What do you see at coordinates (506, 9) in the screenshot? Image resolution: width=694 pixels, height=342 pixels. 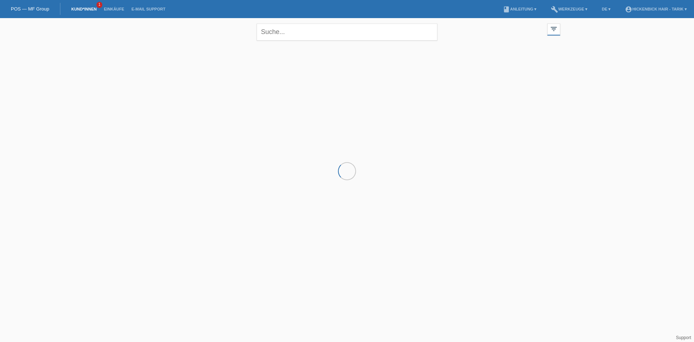 I see `i: book` at bounding box center [506, 9].